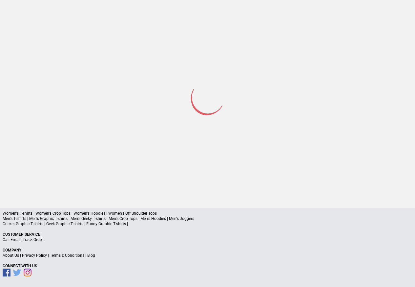 Image resolution: width=415 pixels, height=287 pixels. I want to click on a: Blog, so click(91, 255).